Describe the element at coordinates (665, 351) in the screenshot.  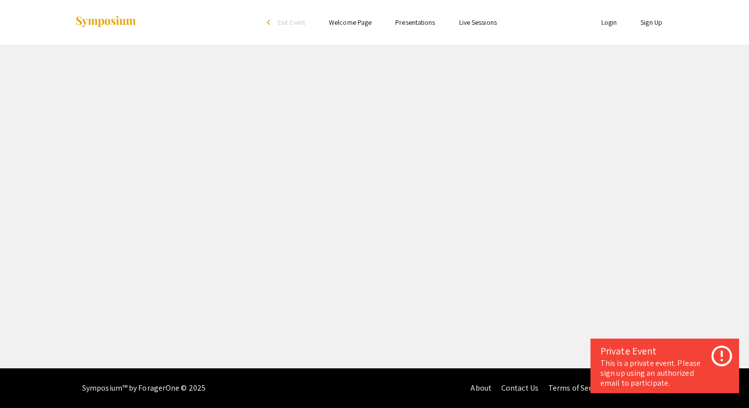
I see `div: Private Event` at that location.